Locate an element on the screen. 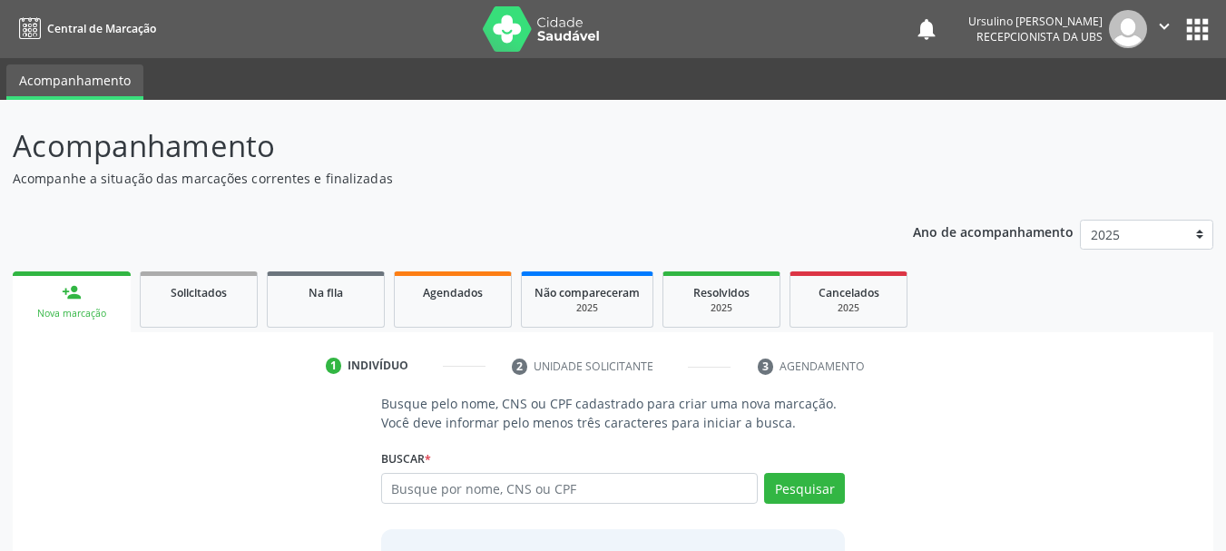 This screenshot has width=1226, height=551. img: img is located at coordinates (1128, 29).